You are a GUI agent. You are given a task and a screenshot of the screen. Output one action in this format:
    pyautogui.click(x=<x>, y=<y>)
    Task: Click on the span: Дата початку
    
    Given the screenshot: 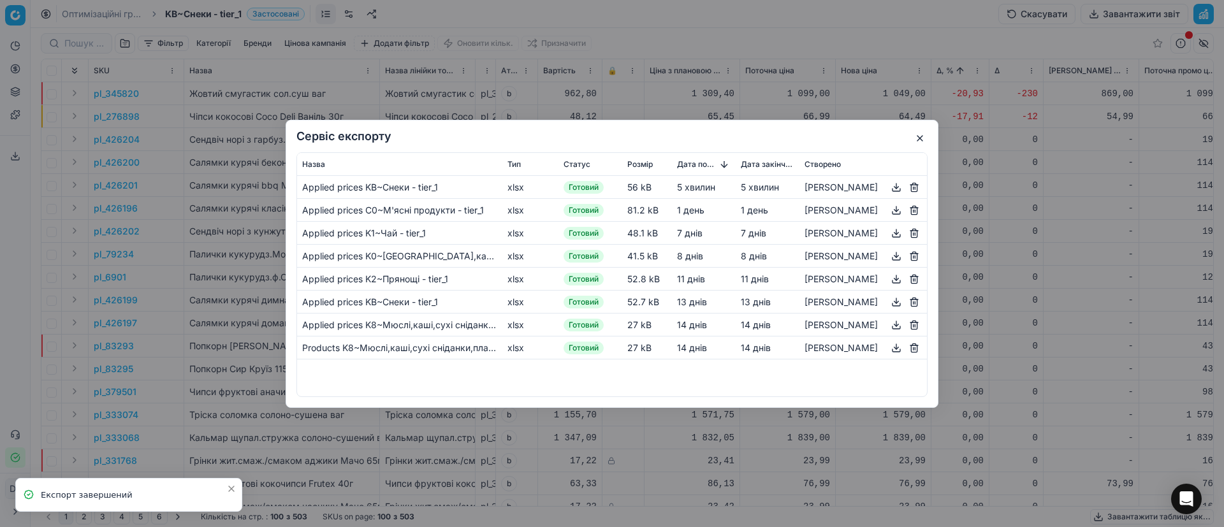 What is the action you would take?
    pyautogui.click(x=697, y=164)
    